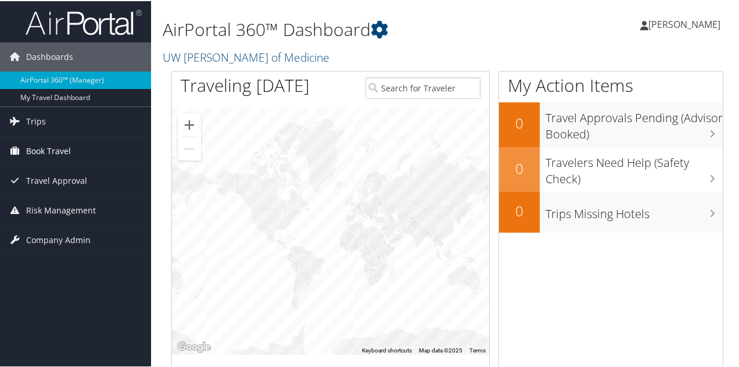 The width and height of the screenshot is (739, 367). What do you see at coordinates (611, 168) in the screenshot?
I see `a: 0Travelers Need Help (Safety Check)` at bounding box center [611, 168].